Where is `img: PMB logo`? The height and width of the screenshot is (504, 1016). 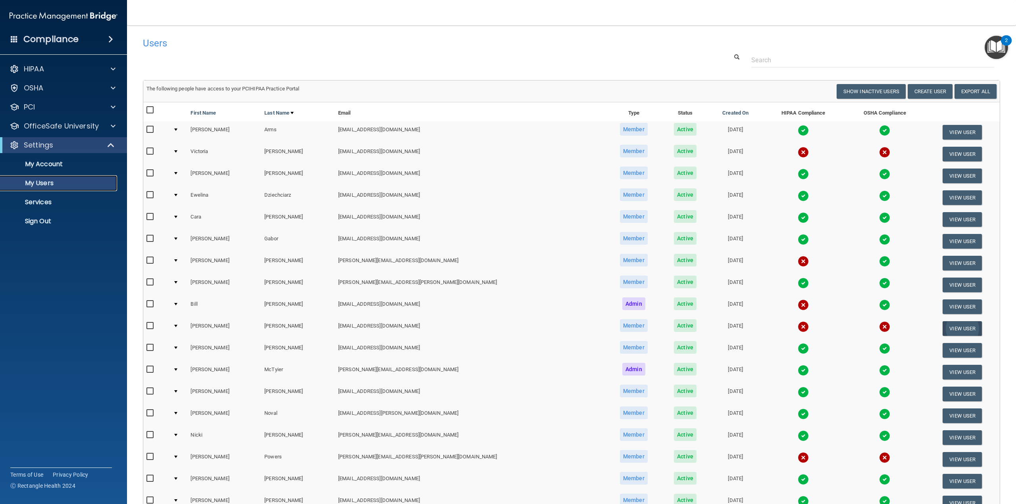
img: PMB logo is located at coordinates (64, 16).